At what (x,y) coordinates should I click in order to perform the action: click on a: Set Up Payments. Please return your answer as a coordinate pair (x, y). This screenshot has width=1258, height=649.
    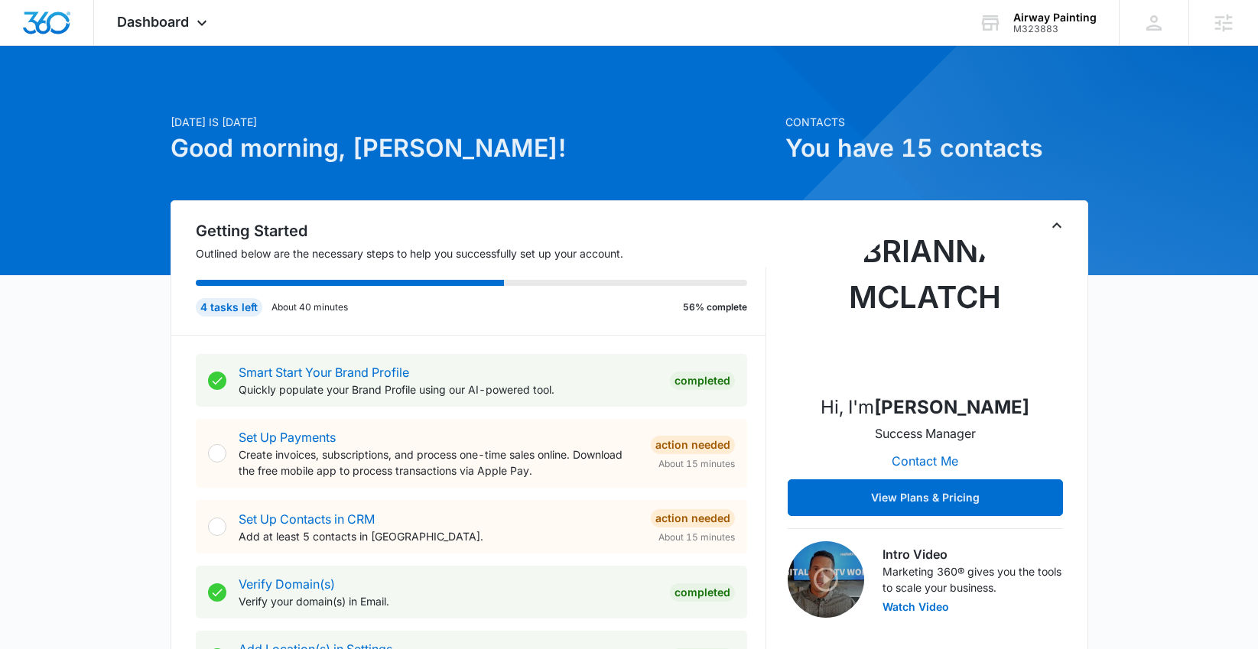
    Looking at the image, I should click on (287, 437).